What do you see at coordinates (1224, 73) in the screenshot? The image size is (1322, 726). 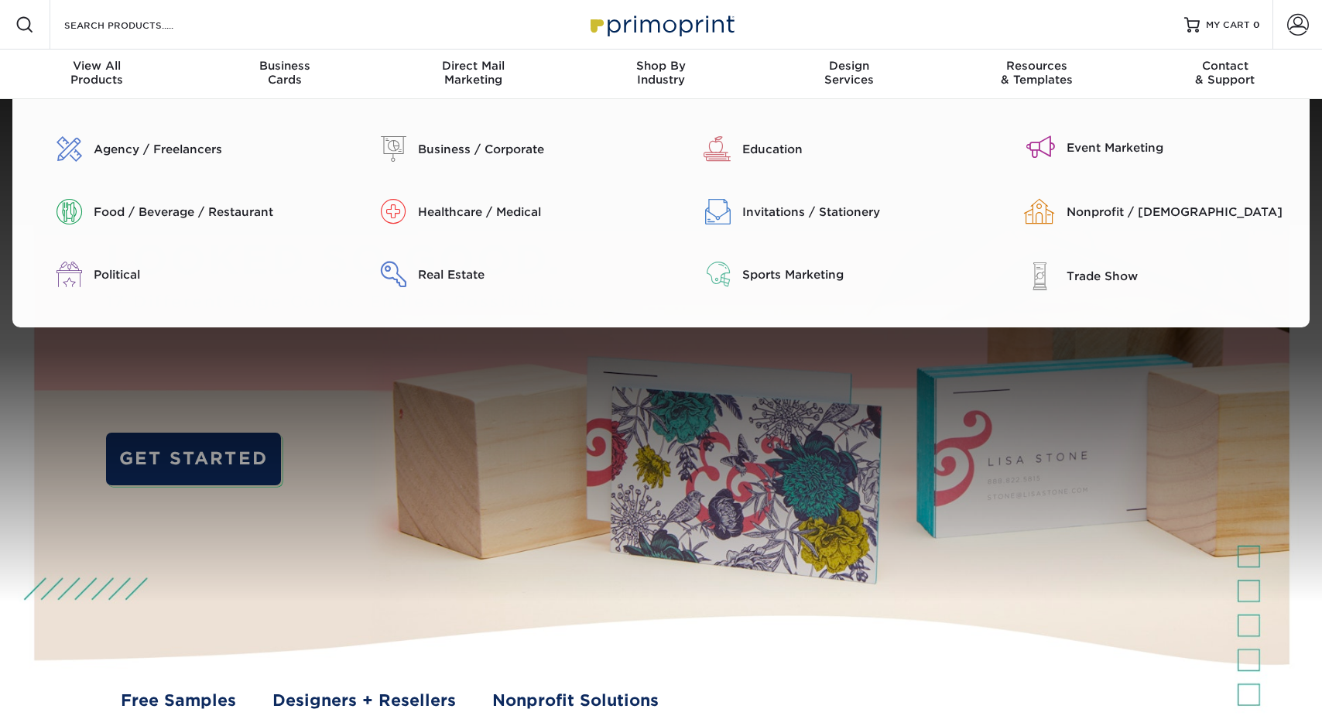 I see `div: & Support` at bounding box center [1224, 73].